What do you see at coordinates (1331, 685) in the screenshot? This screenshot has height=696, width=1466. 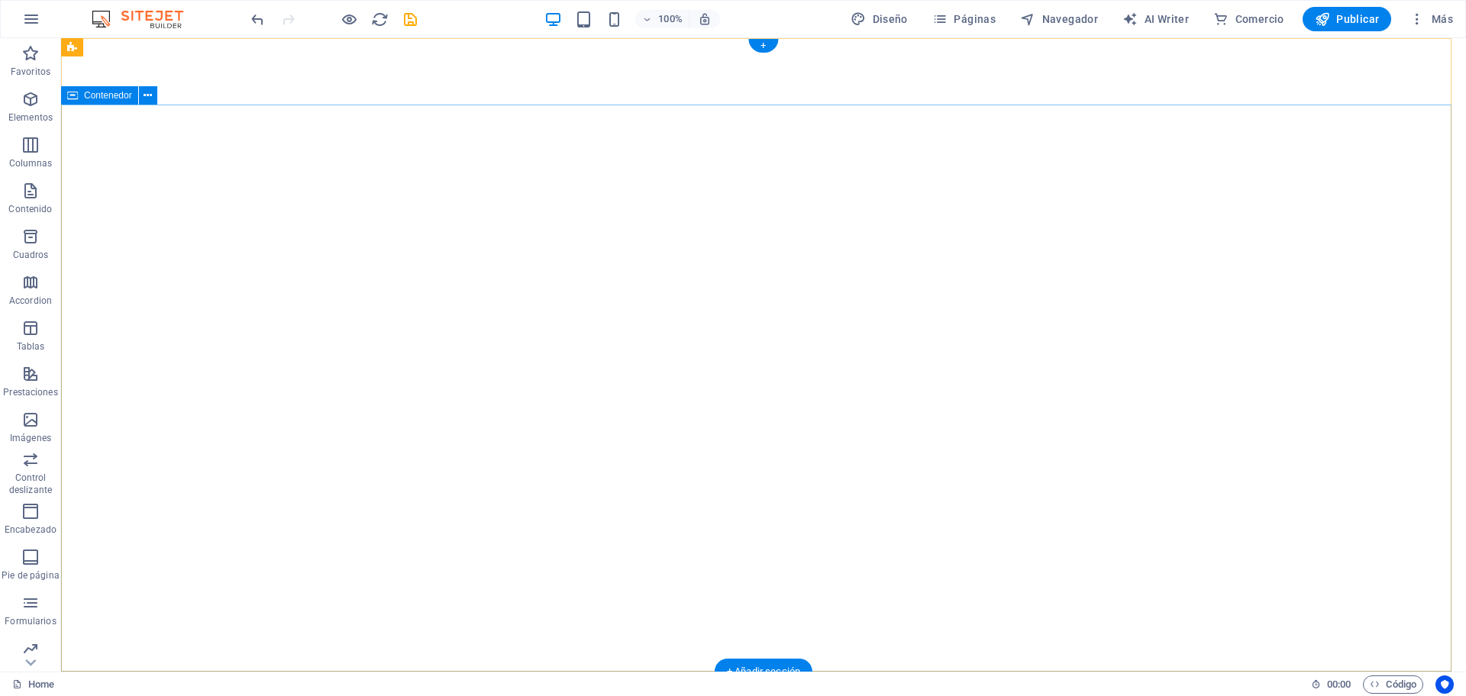 I see `h6: Tiempo de la sesión` at bounding box center [1331, 685].